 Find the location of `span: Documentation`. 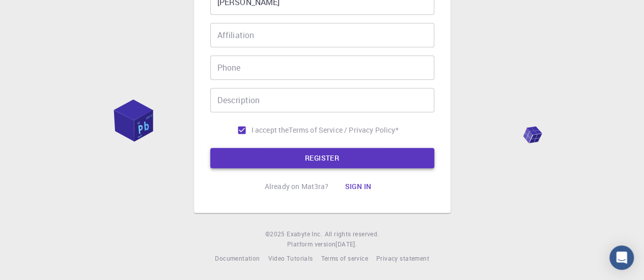

span: Documentation is located at coordinates (237, 259).